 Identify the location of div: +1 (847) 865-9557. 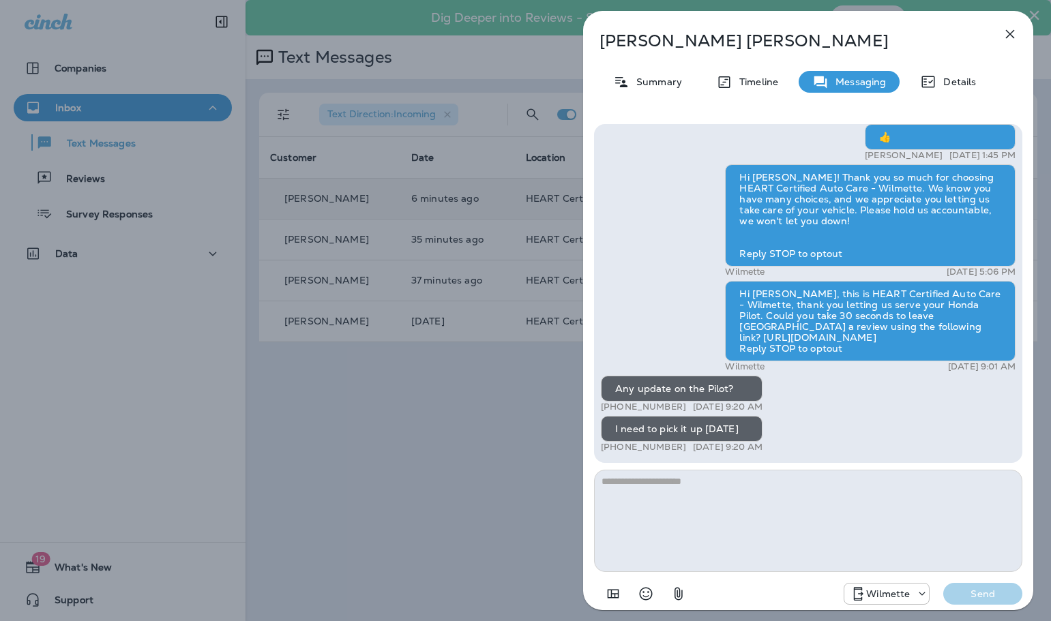
(886, 594).